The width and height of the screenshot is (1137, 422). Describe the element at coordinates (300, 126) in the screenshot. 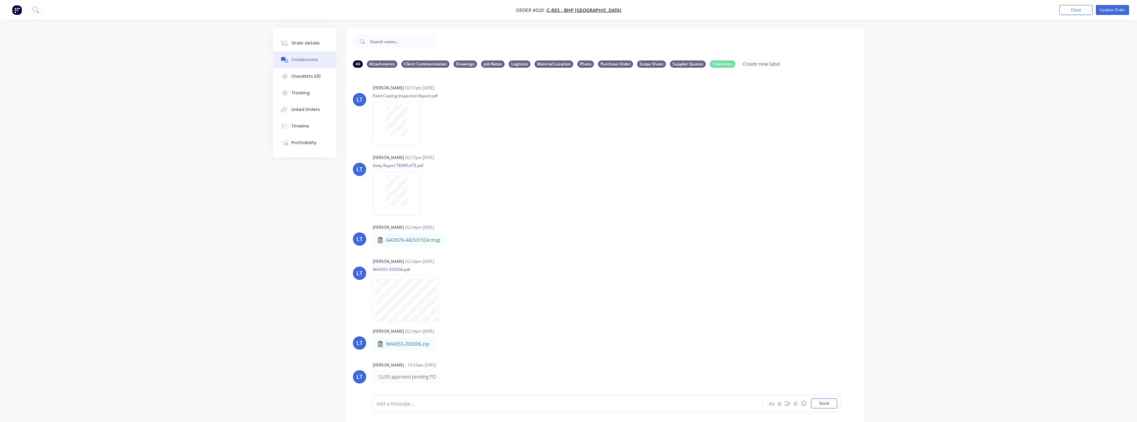

I see `div: Timeline` at that location.